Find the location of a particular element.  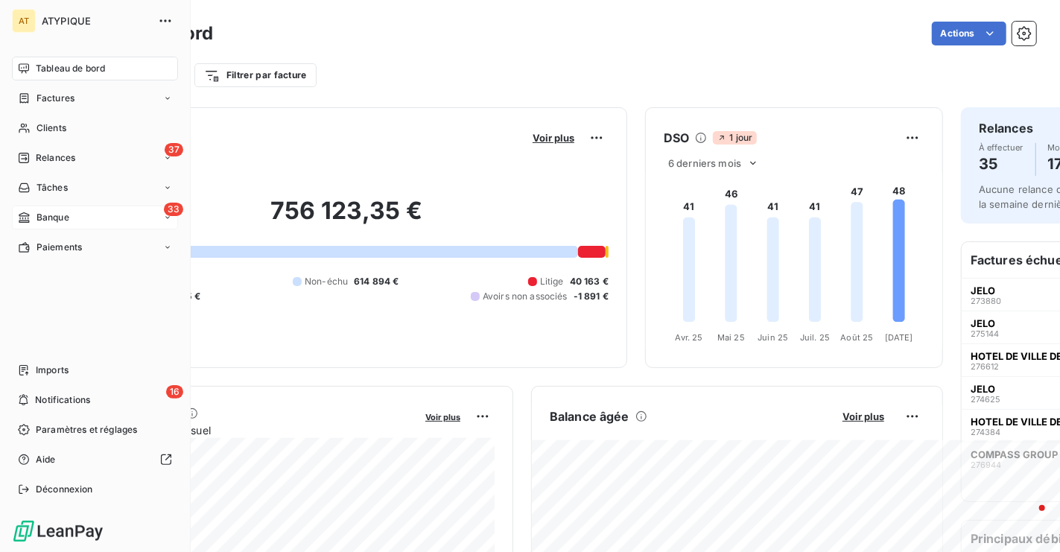

h6: DSO is located at coordinates (676, 138).